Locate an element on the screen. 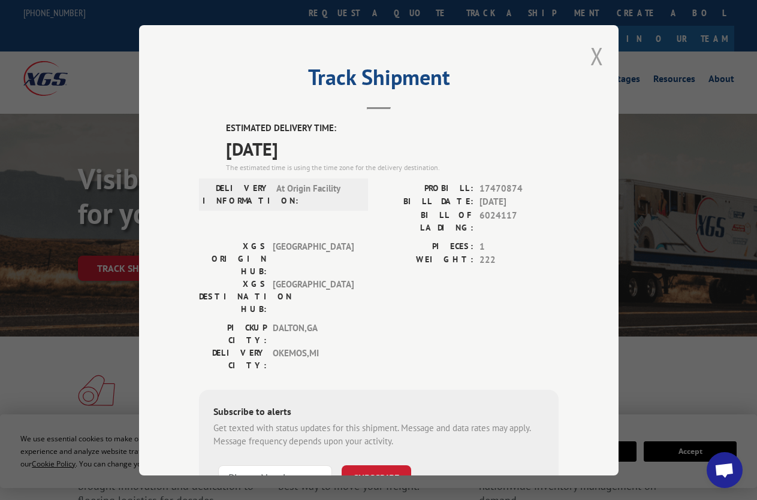  label: DELIVERY CITY: is located at coordinates (233, 359).